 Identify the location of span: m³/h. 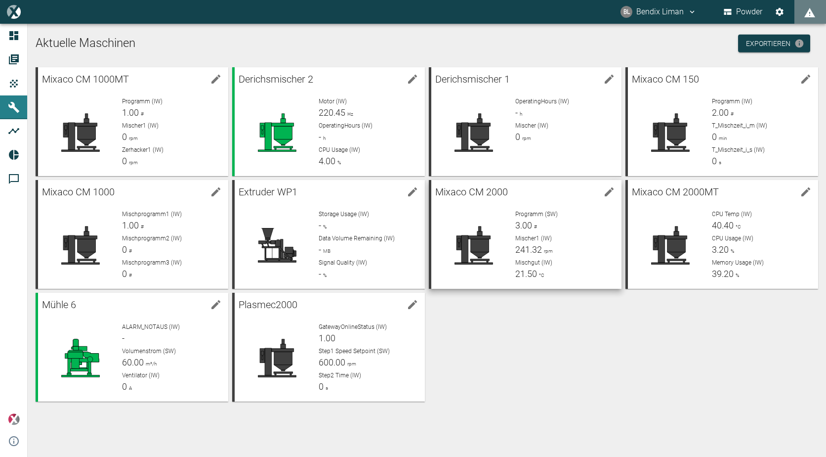
(150, 363).